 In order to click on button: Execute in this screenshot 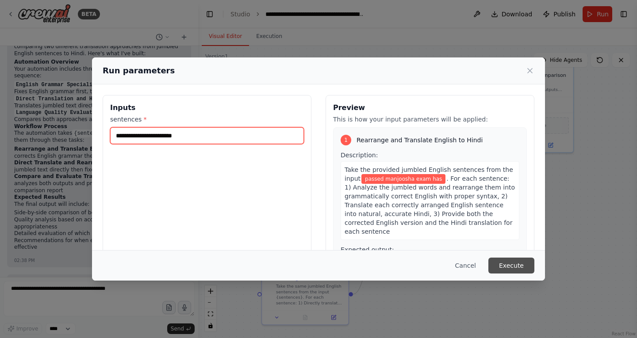, I will do `click(511, 266)`.